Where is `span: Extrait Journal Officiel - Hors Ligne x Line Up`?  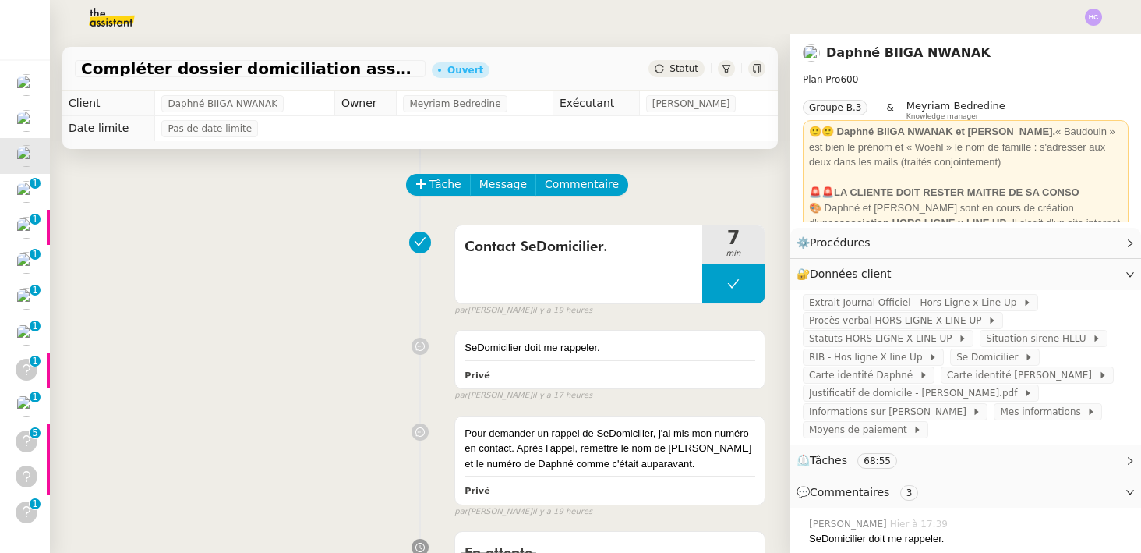
span: Extrait Journal Officiel - Hors Ligne x Line Up is located at coordinates (916, 302).